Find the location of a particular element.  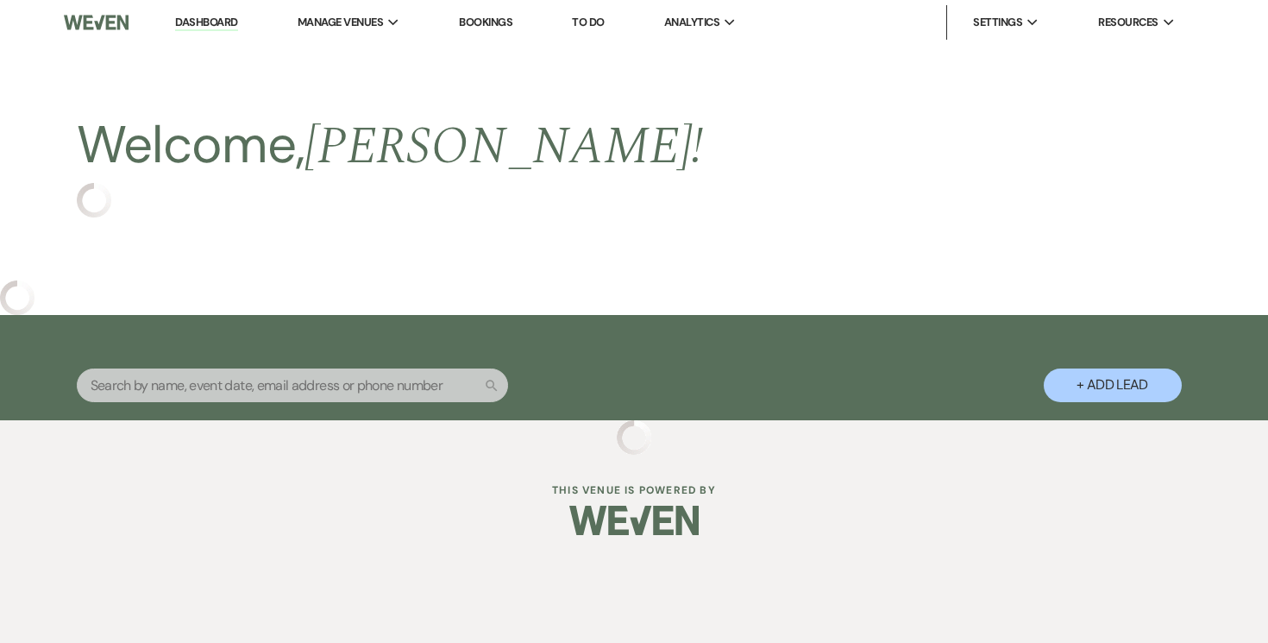

a: Bookings is located at coordinates (486, 22).